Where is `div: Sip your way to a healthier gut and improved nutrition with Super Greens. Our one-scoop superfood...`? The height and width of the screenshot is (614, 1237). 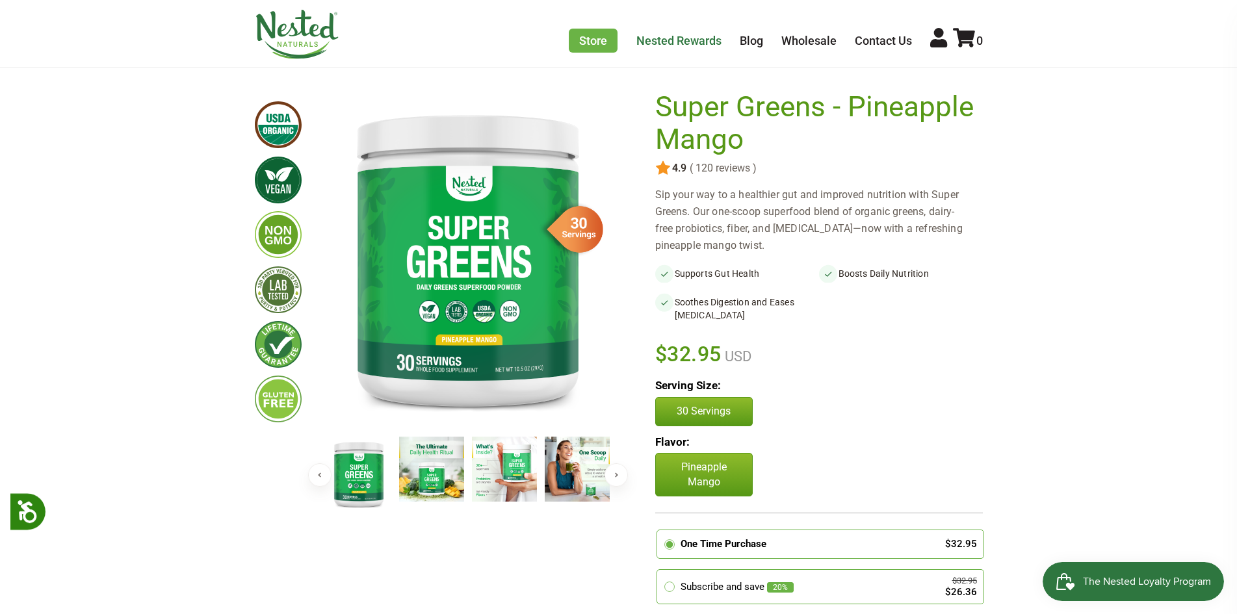 div: Sip your way to a healthier gut and improved nutrition with Super Greens. Our one-scoop superfood... is located at coordinates (819, 220).